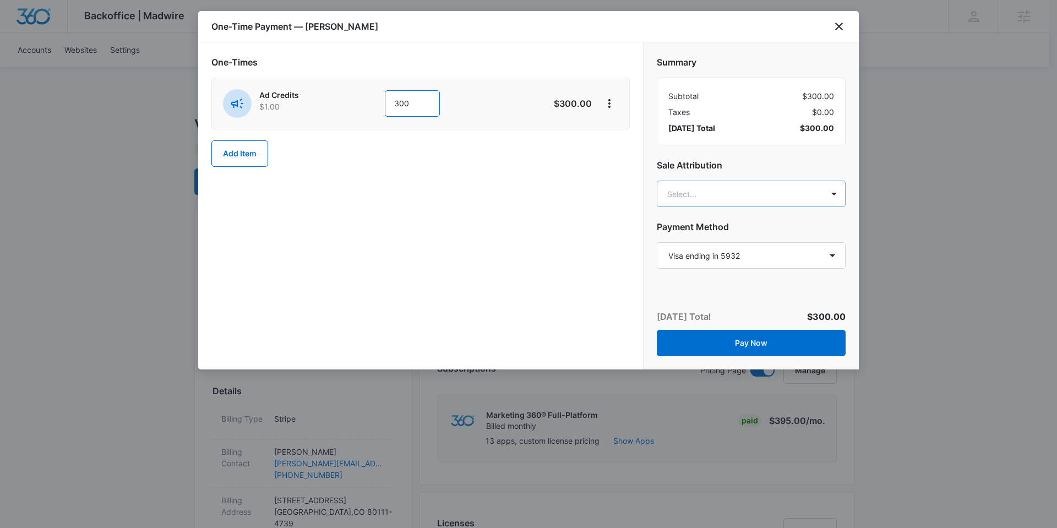  I want to click on div: $300.00, so click(751, 96).